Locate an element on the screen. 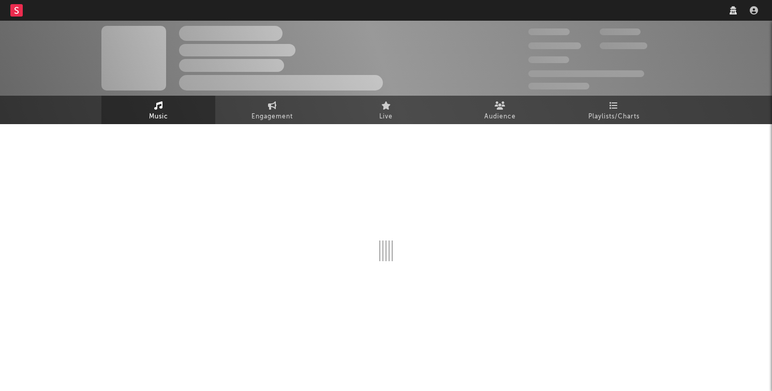 This screenshot has width=772, height=391. span: Engagement is located at coordinates (272, 117).